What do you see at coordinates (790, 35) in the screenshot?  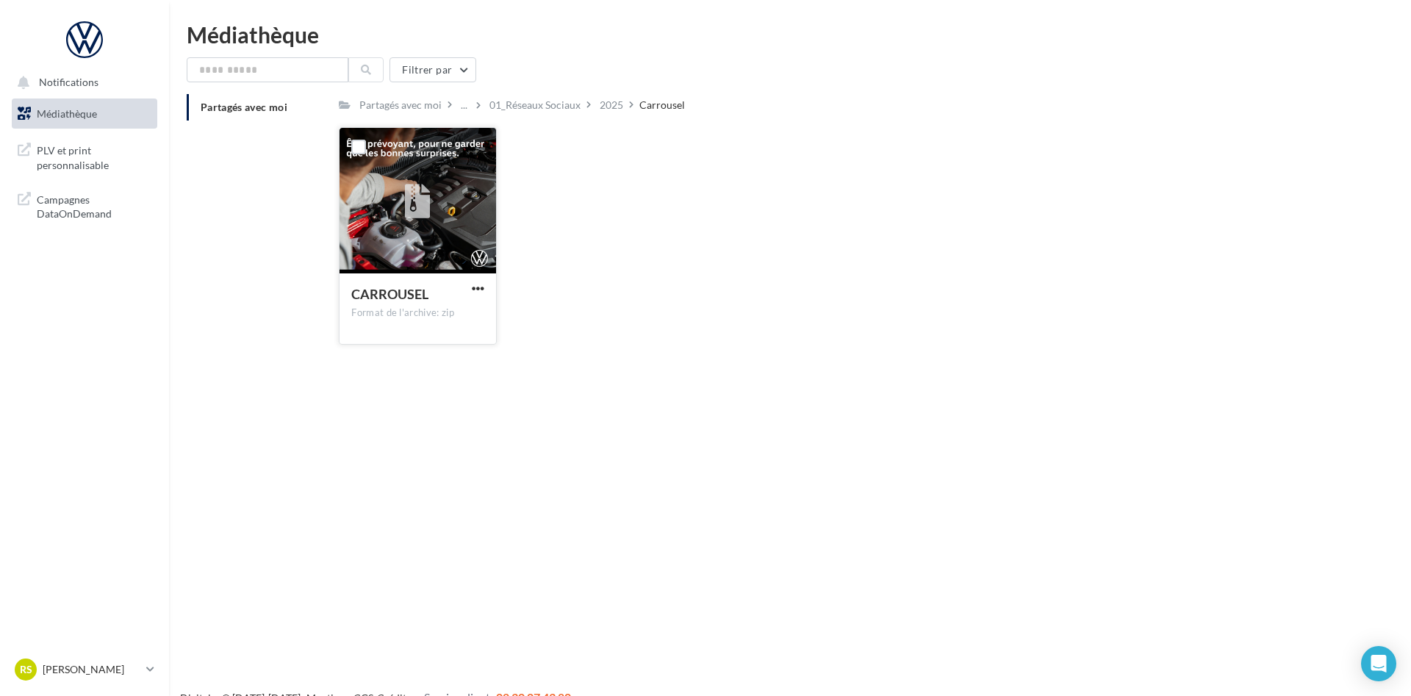 I see `div: Médiathèque` at bounding box center [790, 35].